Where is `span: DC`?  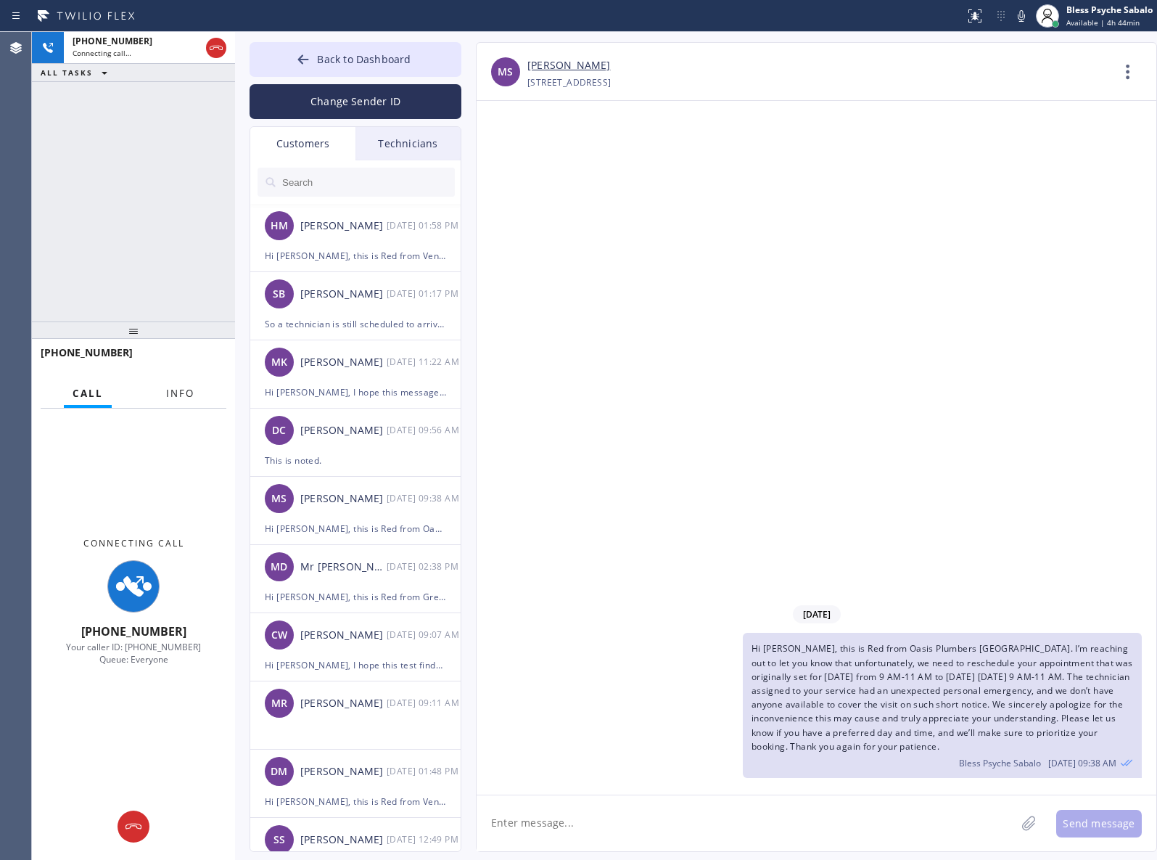 span: DC is located at coordinates (279, 430).